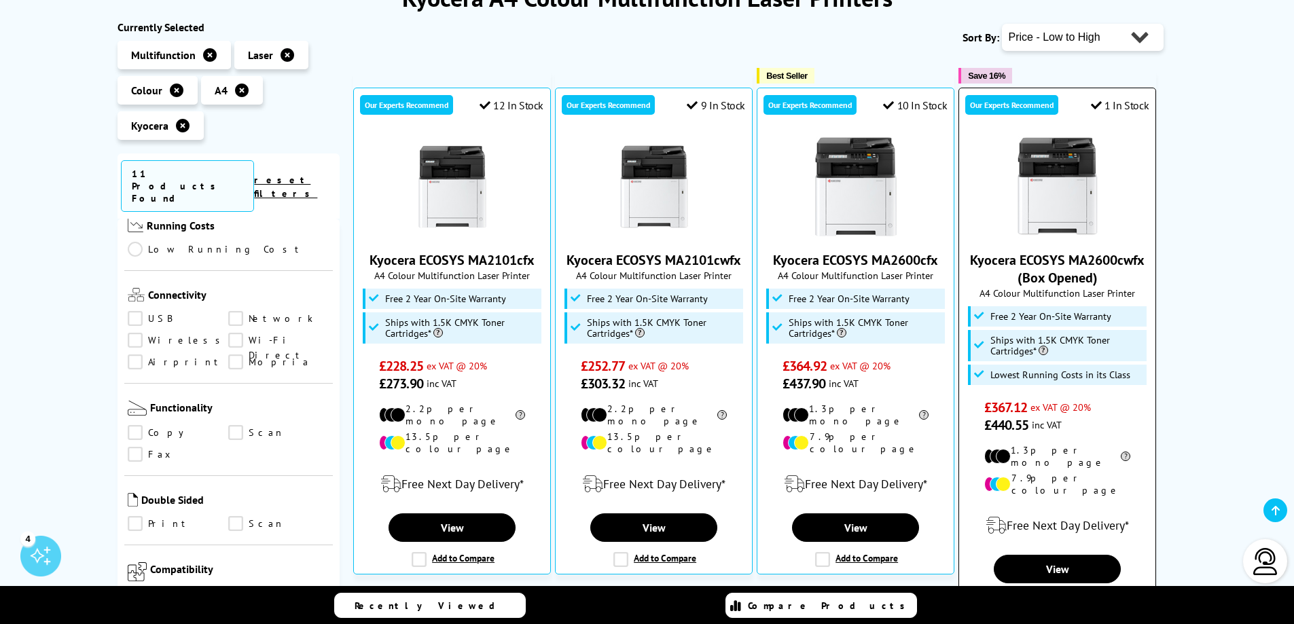  I want to click on img: Running Costs, so click(136, 226).